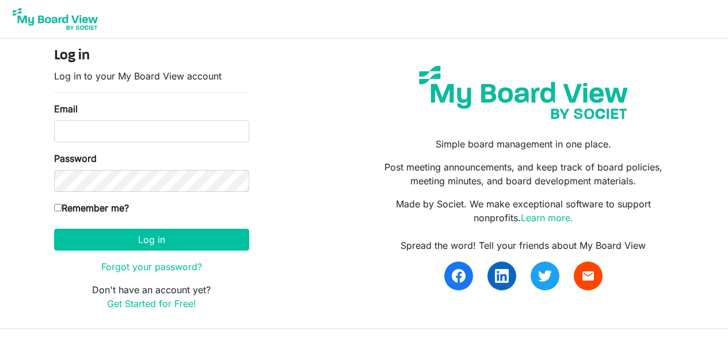 The image size is (728, 337). I want to click on label: Remember me?, so click(91, 208).